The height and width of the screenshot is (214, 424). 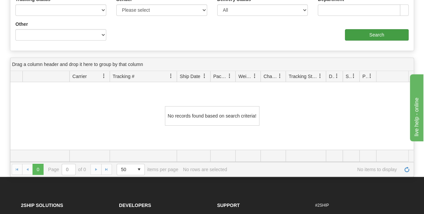 What do you see at coordinates (171, 76) in the screenshot?
I see `a: Tracking # filter column settings` at bounding box center [171, 76].